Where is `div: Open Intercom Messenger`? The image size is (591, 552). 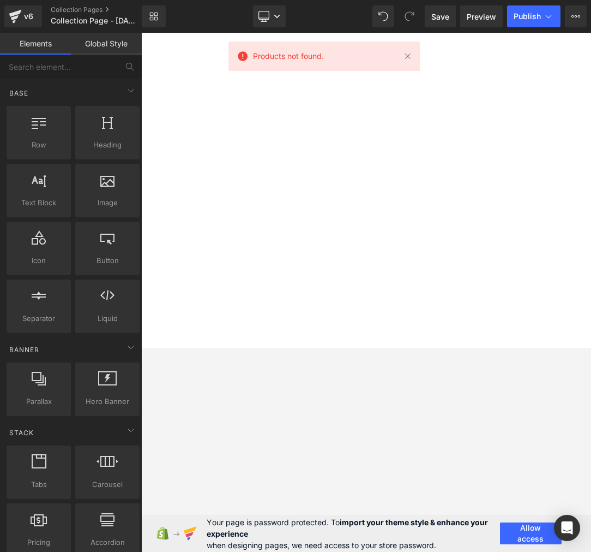 div: Open Intercom Messenger is located at coordinates (567, 528).